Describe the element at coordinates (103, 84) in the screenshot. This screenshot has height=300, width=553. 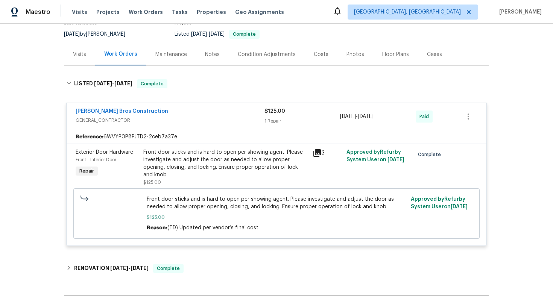
I see `h6: LISTED` at that location.